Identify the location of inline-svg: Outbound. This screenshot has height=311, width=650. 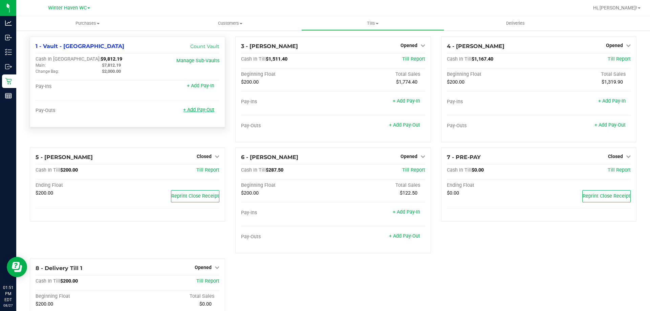
(8, 67).